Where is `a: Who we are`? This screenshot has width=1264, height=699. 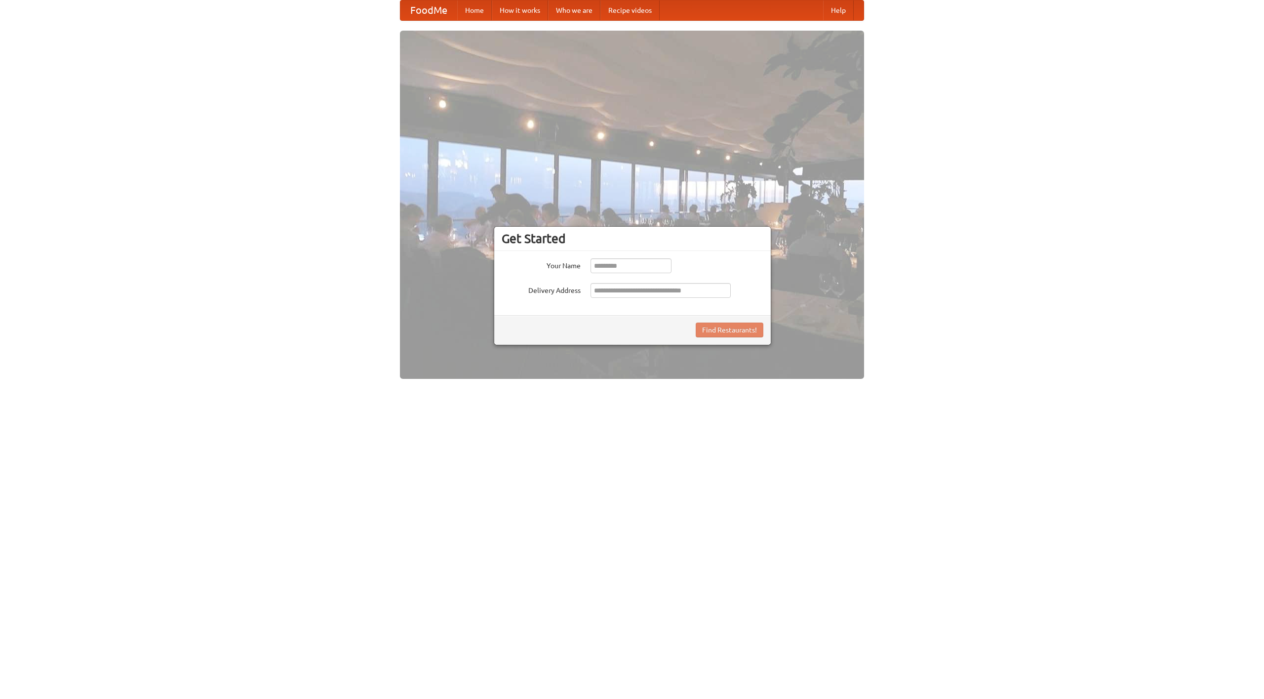 a: Who we are is located at coordinates (574, 10).